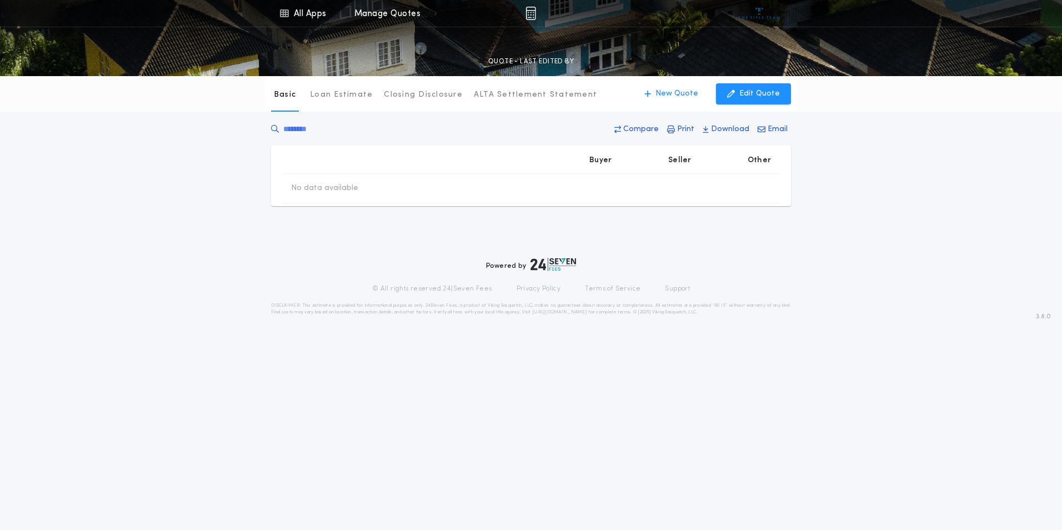  I want to click on a: Privacy Policy, so click(539, 289).